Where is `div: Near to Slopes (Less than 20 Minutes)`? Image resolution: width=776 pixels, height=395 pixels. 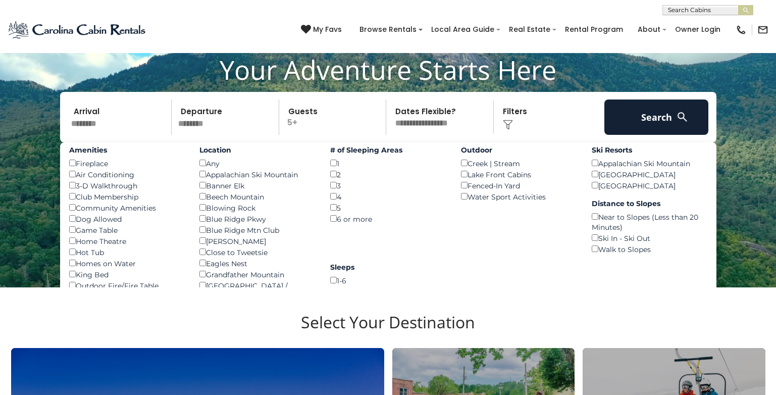
div: Near to Slopes (Less than 20 Minutes) is located at coordinates (649, 222).